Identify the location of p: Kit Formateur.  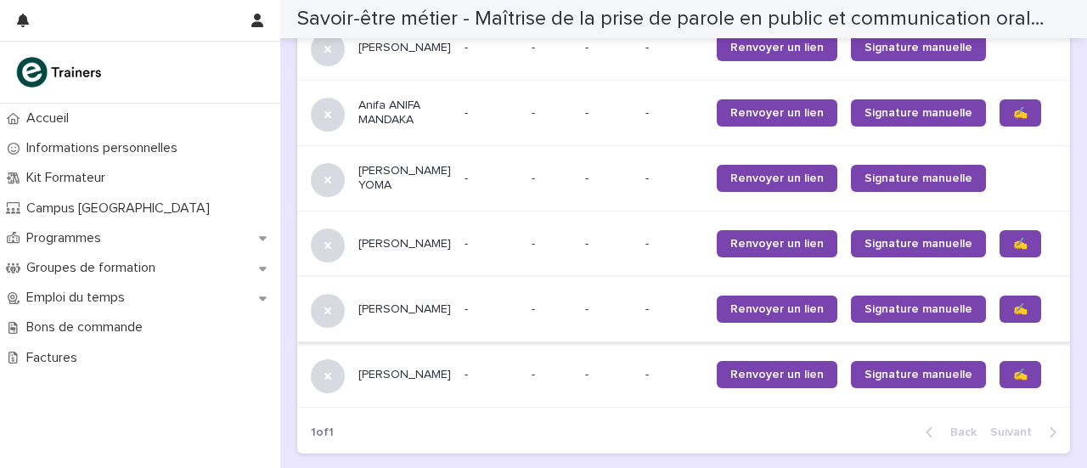
(69, 178).